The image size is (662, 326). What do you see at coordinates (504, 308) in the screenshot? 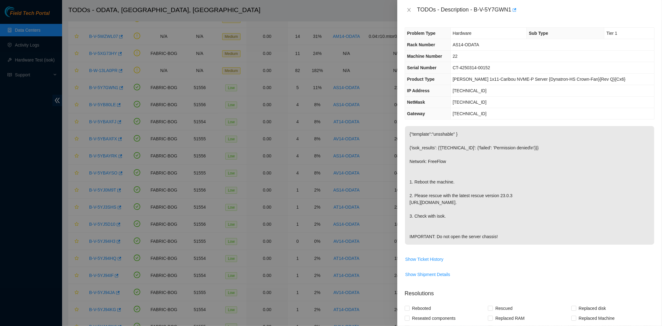
I see `span: Rescued` at bounding box center [504, 308].